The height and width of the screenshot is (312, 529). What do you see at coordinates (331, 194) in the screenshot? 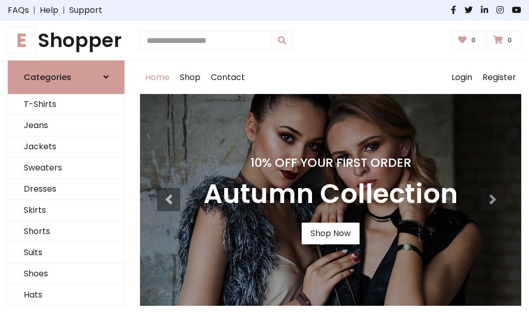
I see `h3: Autumn Collection` at bounding box center [331, 194].